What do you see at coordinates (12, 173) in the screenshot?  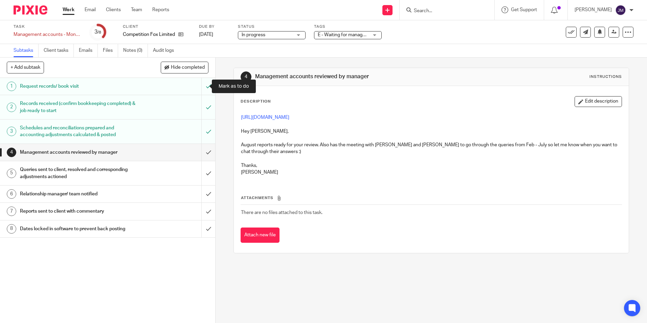 I see `div: 5` at bounding box center [12, 173].